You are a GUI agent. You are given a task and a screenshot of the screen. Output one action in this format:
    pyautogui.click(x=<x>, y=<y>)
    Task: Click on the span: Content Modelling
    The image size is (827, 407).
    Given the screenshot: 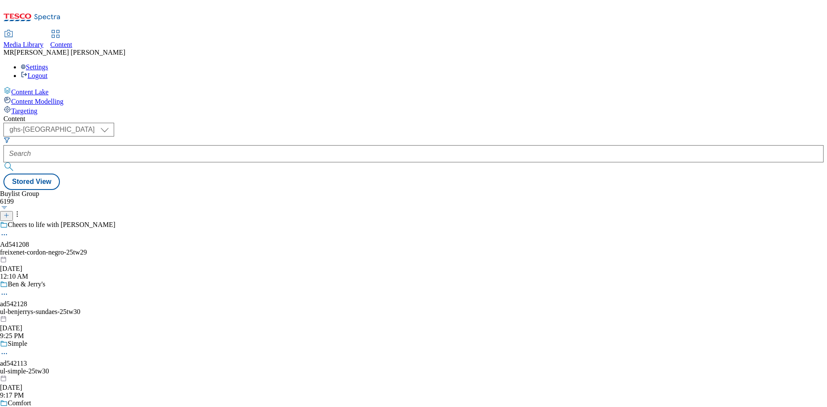 What is the action you would take?
    pyautogui.click(x=37, y=101)
    